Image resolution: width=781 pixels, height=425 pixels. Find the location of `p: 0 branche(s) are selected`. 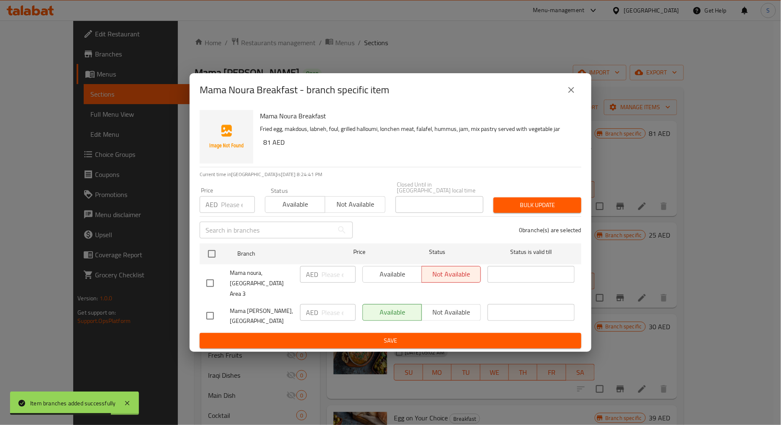

p: 0 branche(s) are selected is located at coordinates (550, 230).